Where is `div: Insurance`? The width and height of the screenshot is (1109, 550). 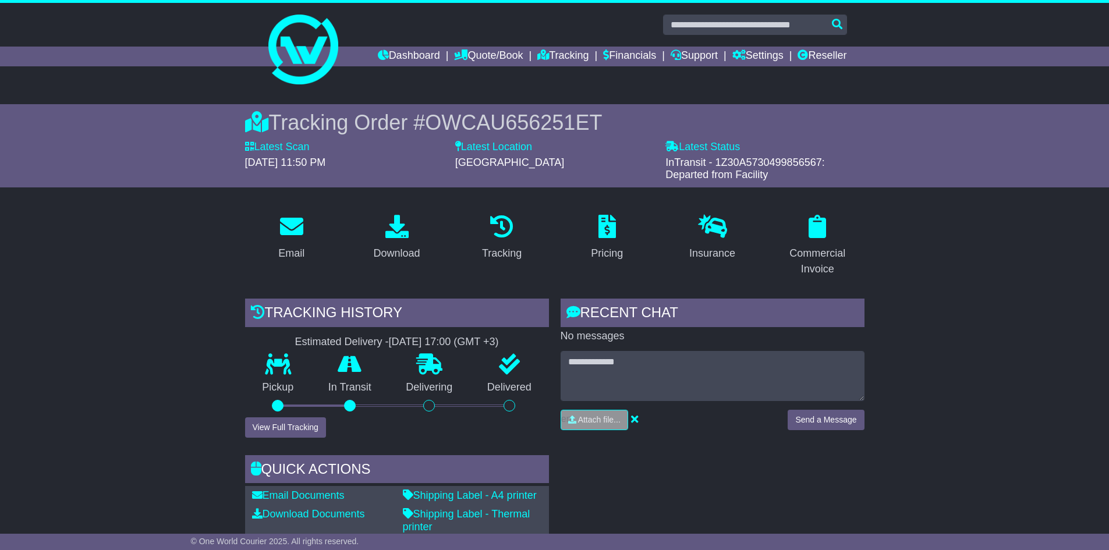
div: Insurance is located at coordinates (712, 253).